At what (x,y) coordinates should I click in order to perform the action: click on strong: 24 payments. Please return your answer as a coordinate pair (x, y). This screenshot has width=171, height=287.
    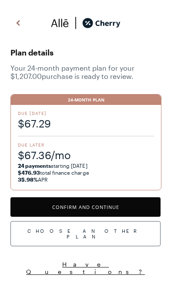
    Looking at the image, I should click on (34, 166).